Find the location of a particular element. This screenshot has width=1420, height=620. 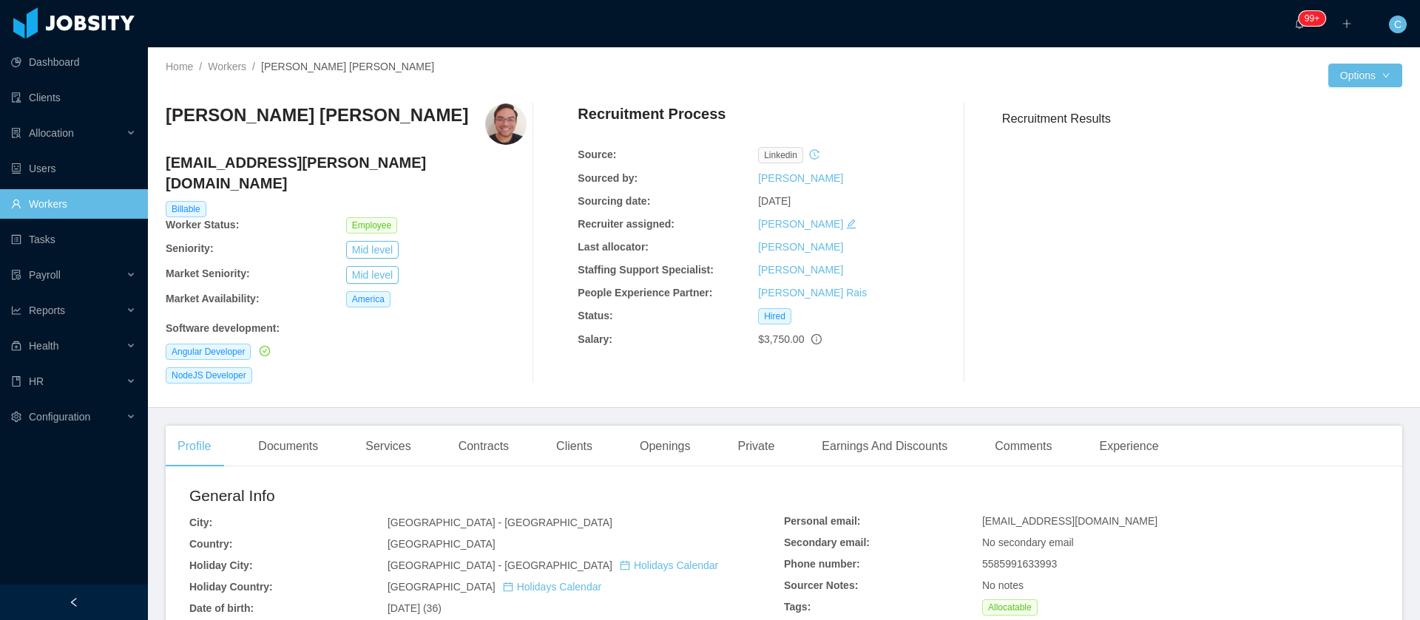

a: icon: pie-chartDashboard is located at coordinates (73, 62).